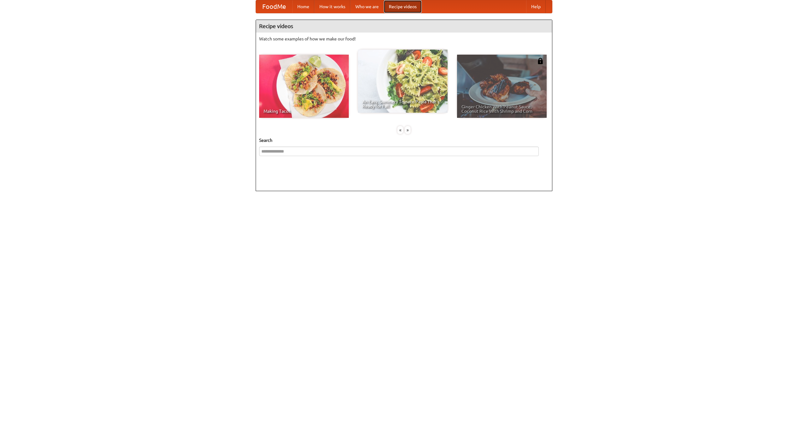  What do you see at coordinates (367, 7) in the screenshot?
I see `a: Who we are` at bounding box center [367, 7].